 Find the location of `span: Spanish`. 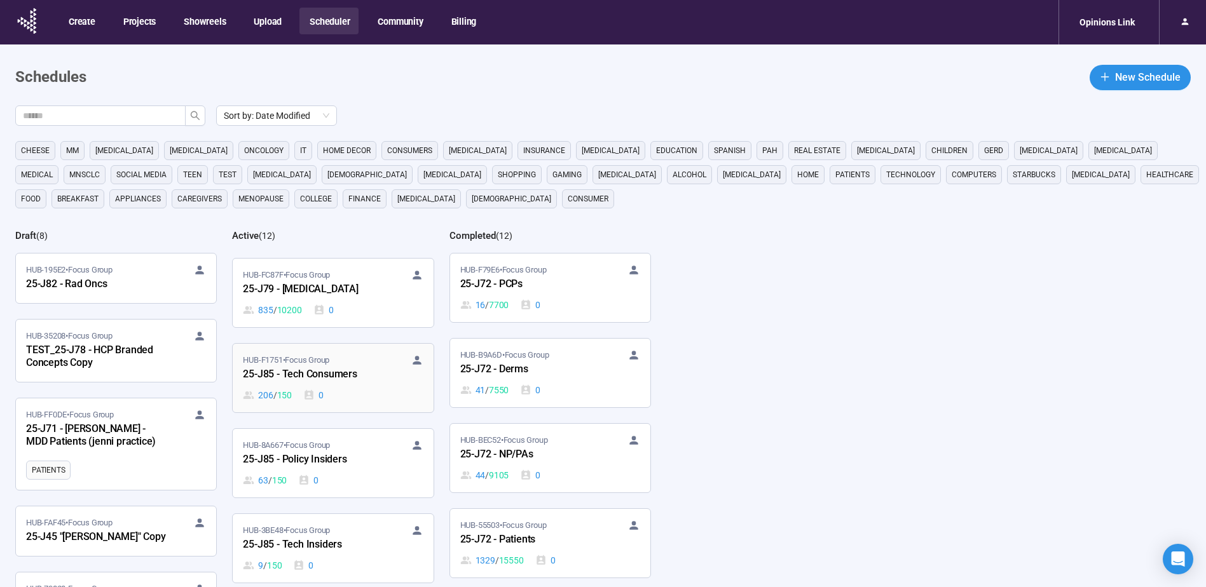

span: Spanish is located at coordinates (730, 151).